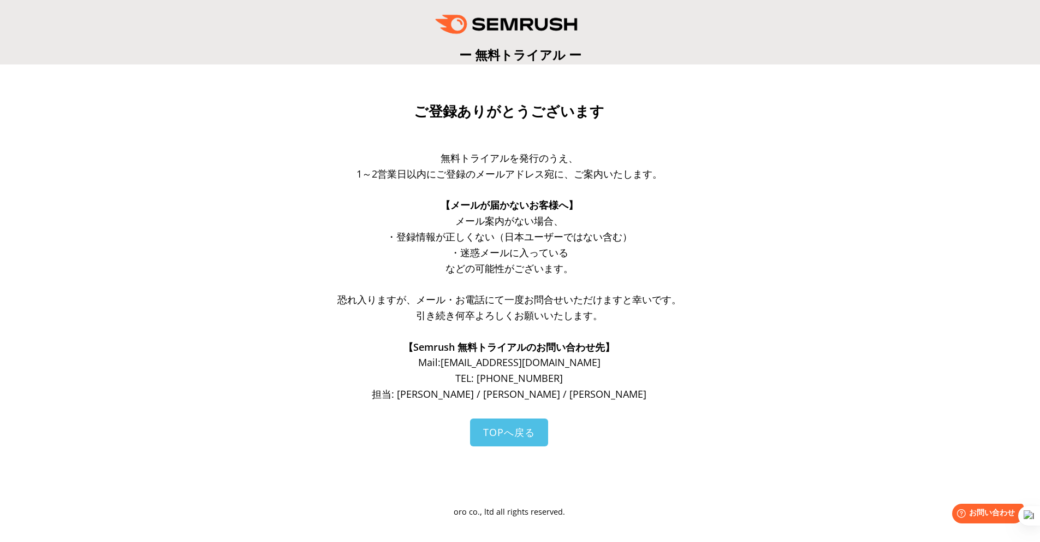 The width and height of the screenshot is (1040, 542). What do you see at coordinates (509, 236) in the screenshot?
I see `span: ・登録情報が正しくない（日本ユーザーではない含む）` at bounding box center [509, 236].